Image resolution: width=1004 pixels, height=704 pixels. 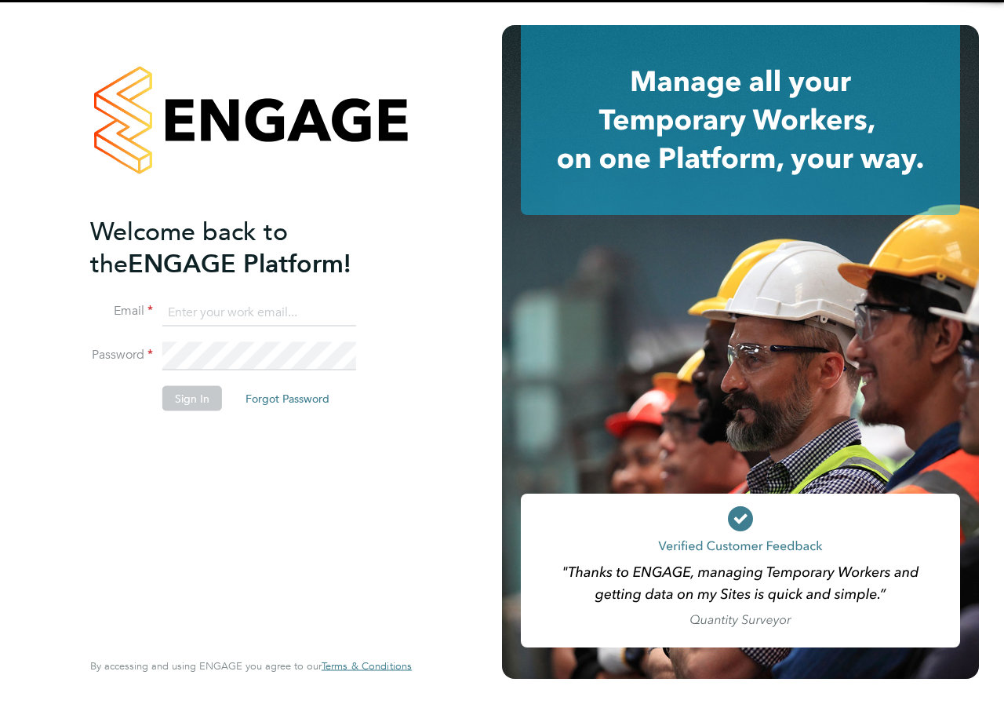 I want to click on span: By accessing and using ENGAGE you agree to our, so click(x=251, y=665).